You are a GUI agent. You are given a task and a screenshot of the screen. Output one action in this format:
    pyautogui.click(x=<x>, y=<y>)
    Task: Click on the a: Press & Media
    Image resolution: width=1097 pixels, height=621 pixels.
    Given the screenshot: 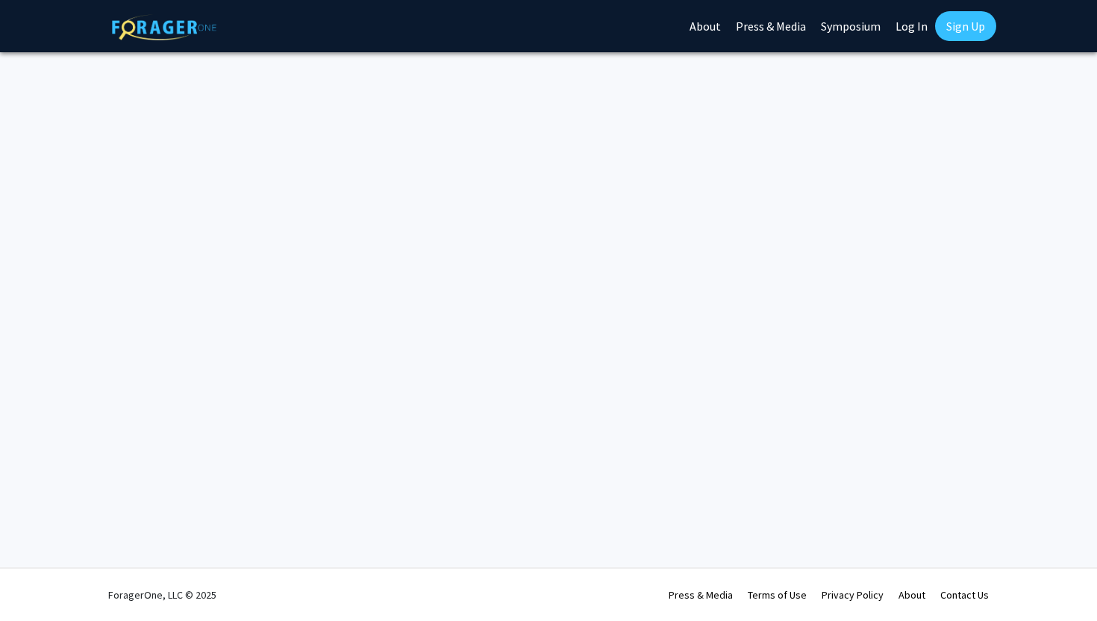 What is the action you would take?
    pyautogui.click(x=701, y=595)
    